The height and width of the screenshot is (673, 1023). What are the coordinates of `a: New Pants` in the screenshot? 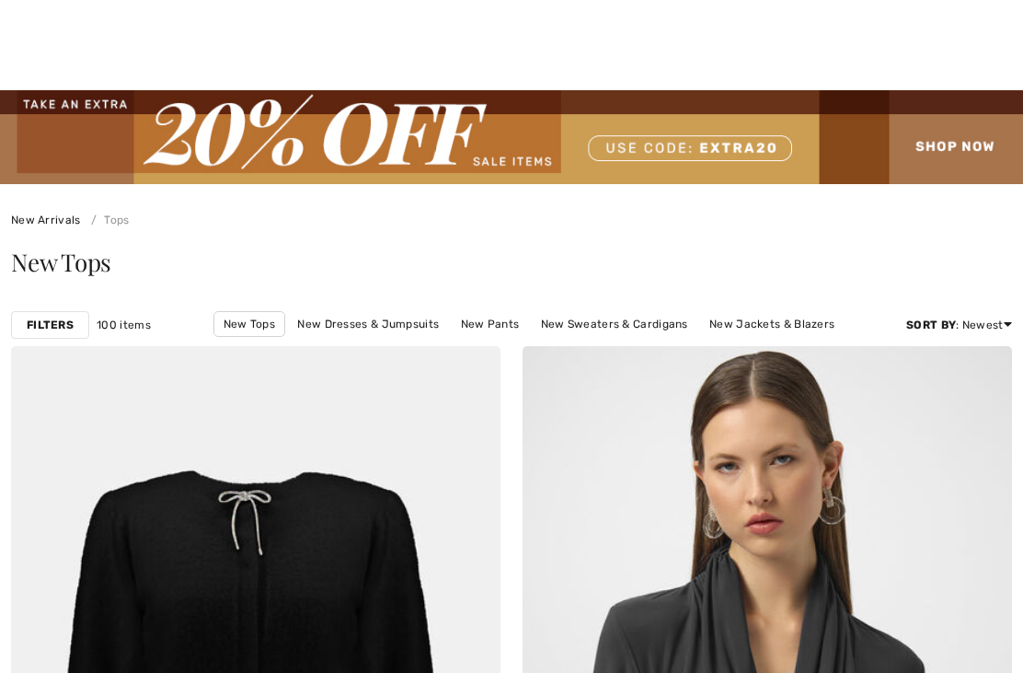 It's located at (490, 324).